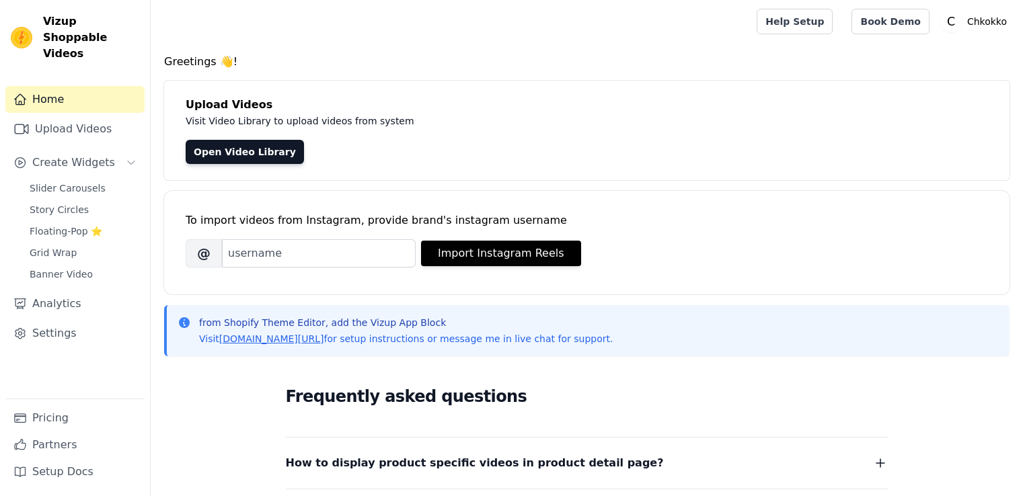  Describe the element at coordinates (83, 210) in the screenshot. I see `a: Story Circles` at that location.